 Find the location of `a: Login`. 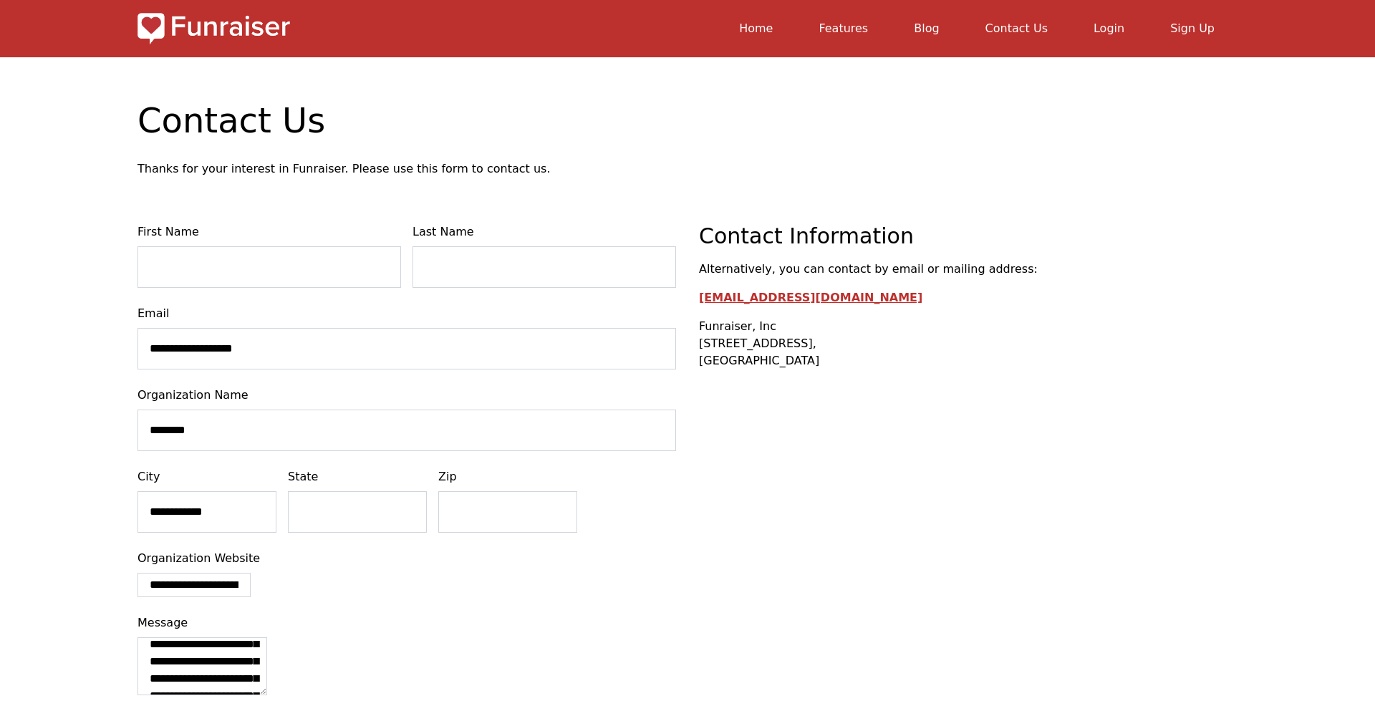

a: Login is located at coordinates (1108, 28).